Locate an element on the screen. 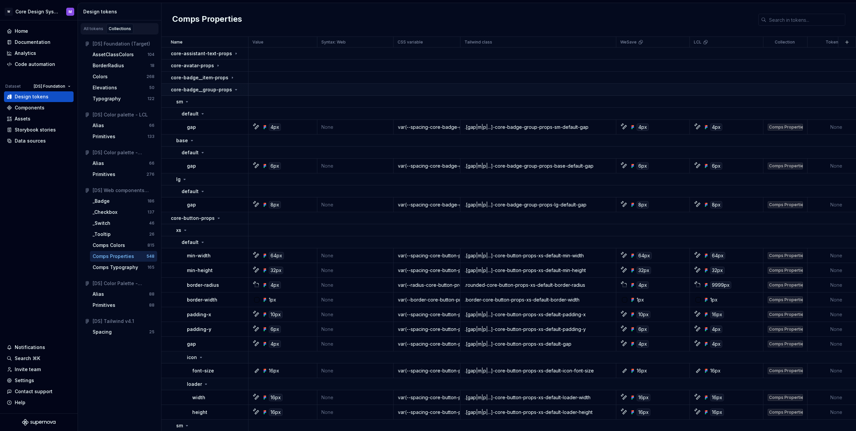  p: core-badge__group-props is located at coordinates (201, 90).